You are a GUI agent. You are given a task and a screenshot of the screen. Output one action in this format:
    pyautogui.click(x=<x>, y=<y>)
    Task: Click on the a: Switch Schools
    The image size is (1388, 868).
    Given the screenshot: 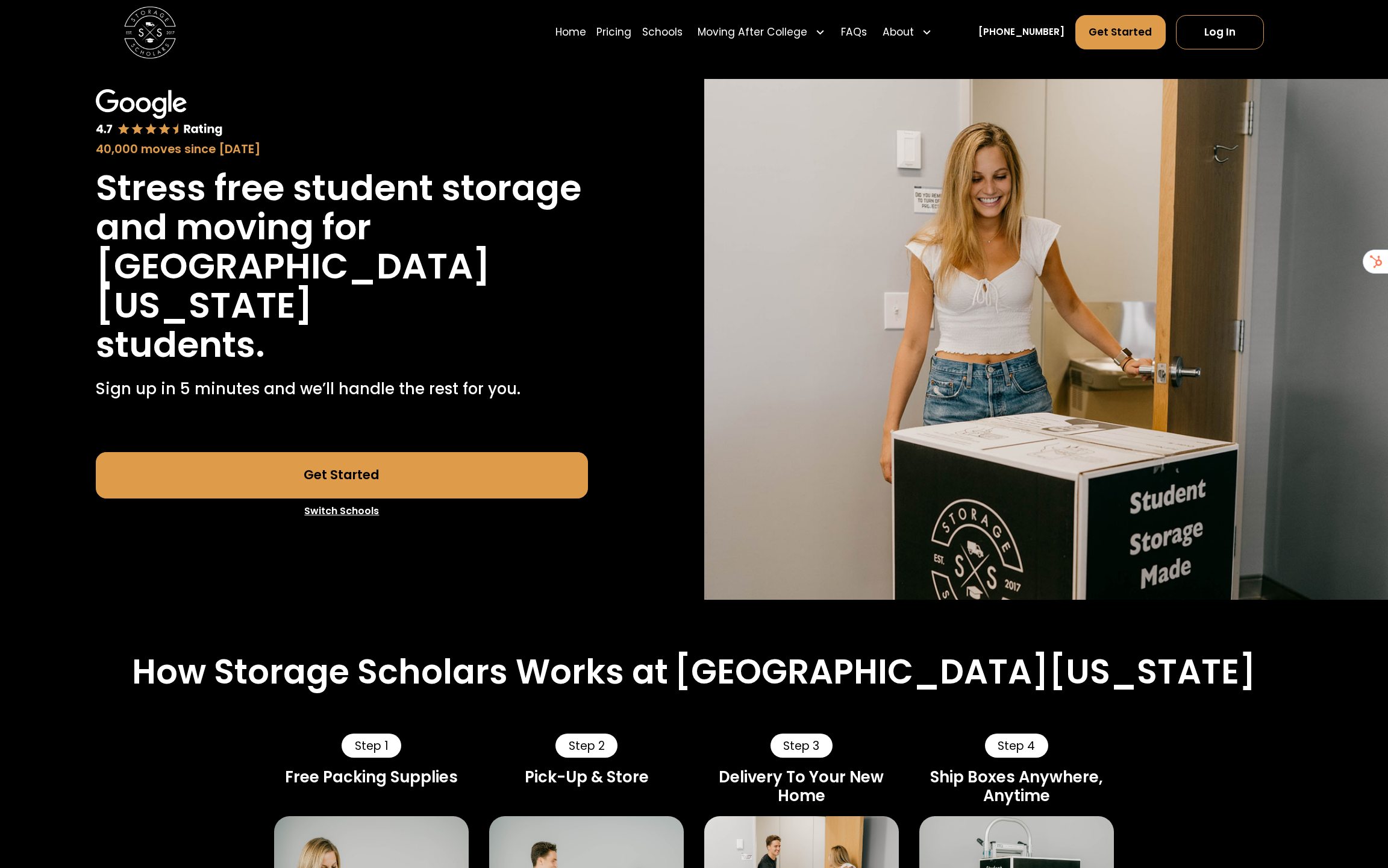 What is the action you would take?
    pyautogui.click(x=341, y=511)
    